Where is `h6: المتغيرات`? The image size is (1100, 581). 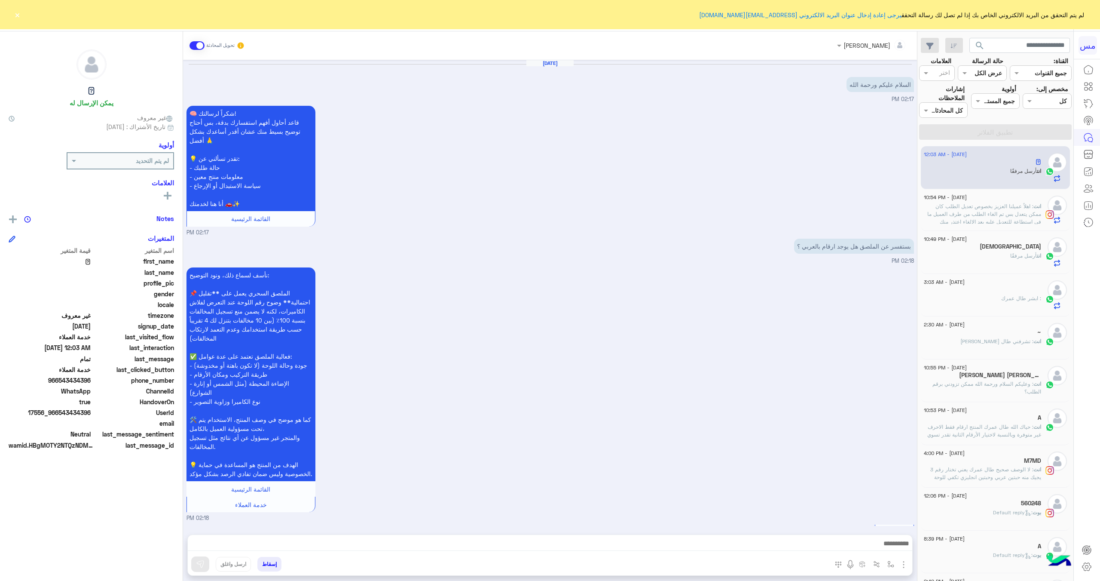 h6: المتغيرات is located at coordinates (161, 238).